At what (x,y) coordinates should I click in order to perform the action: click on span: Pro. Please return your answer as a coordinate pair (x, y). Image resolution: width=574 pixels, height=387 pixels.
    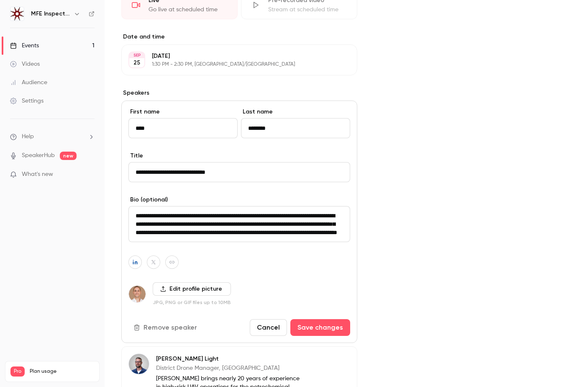
    Looking at the image, I should click on (18, 371).